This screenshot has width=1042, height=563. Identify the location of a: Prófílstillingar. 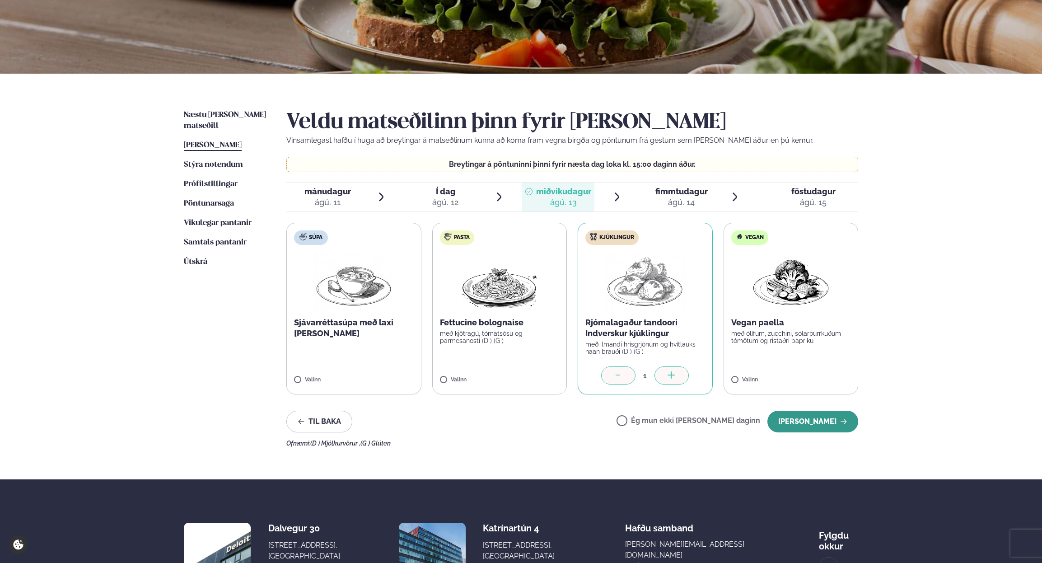
(211, 184).